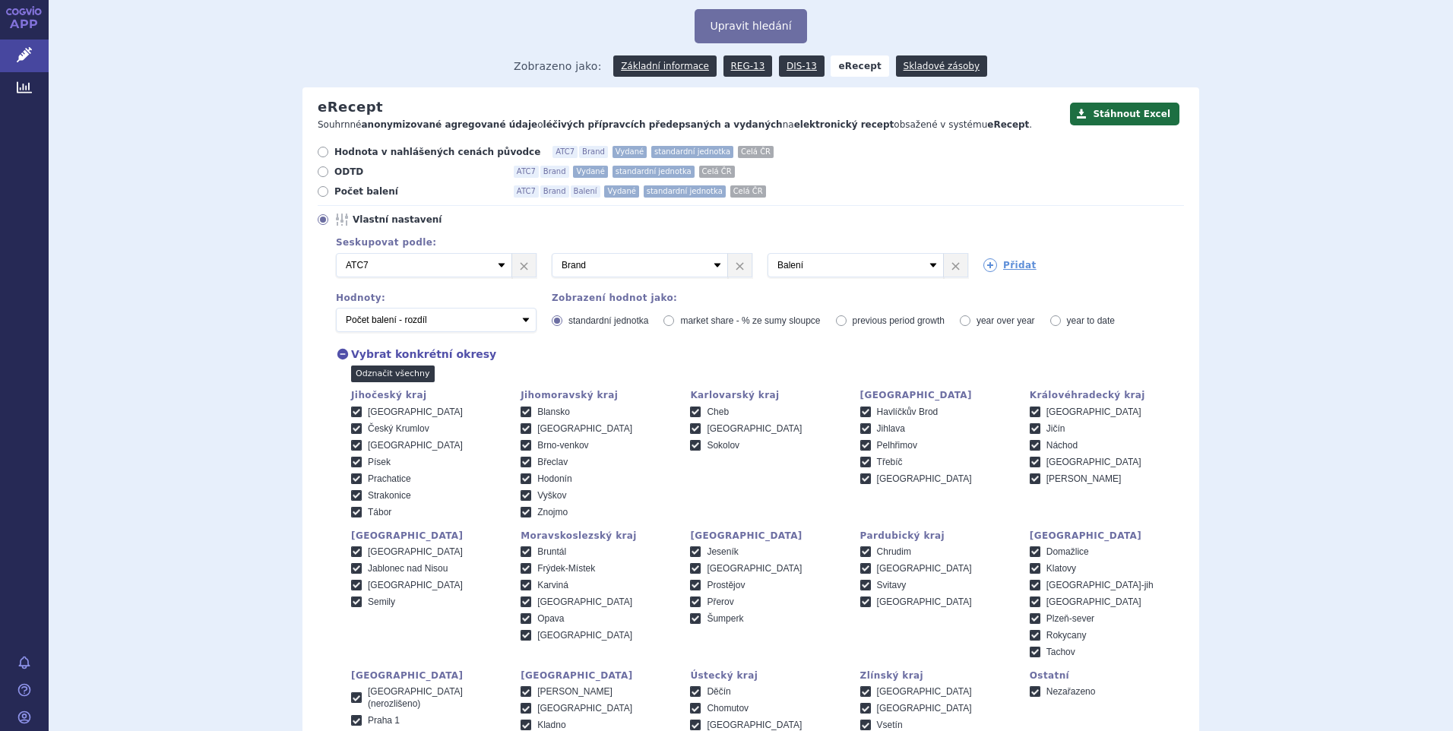  I want to click on span: market share - % ze sumy sloupce, so click(750, 321).